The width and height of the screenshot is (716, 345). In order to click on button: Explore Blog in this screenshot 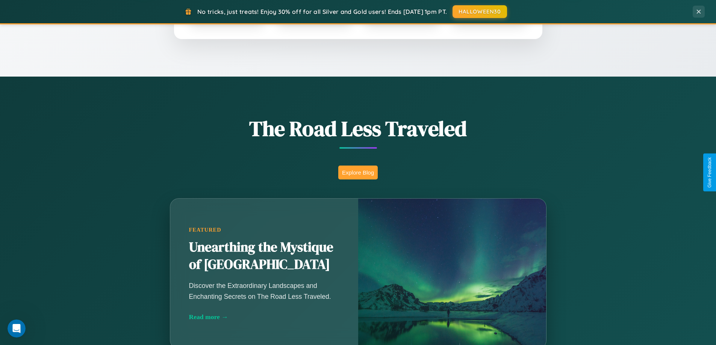, I will do `click(358, 172)`.